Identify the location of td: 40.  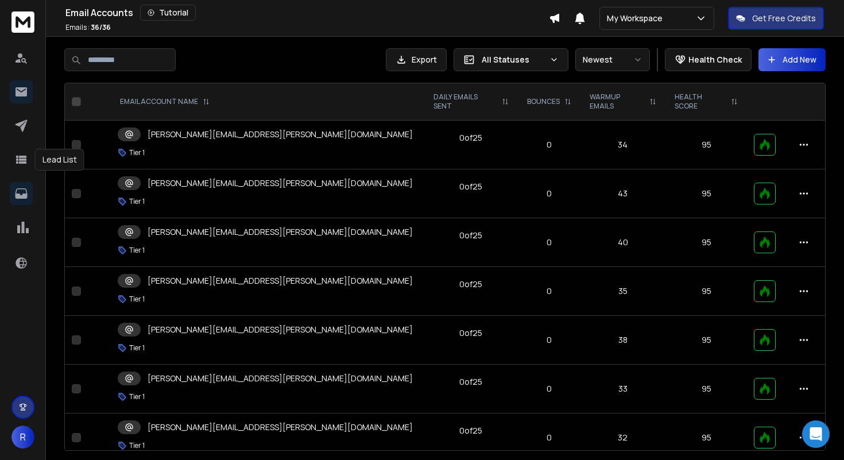
(623, 242).